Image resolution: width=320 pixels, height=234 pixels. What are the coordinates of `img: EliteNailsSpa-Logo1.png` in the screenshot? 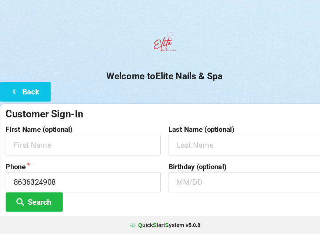 It's located at (160, 49).